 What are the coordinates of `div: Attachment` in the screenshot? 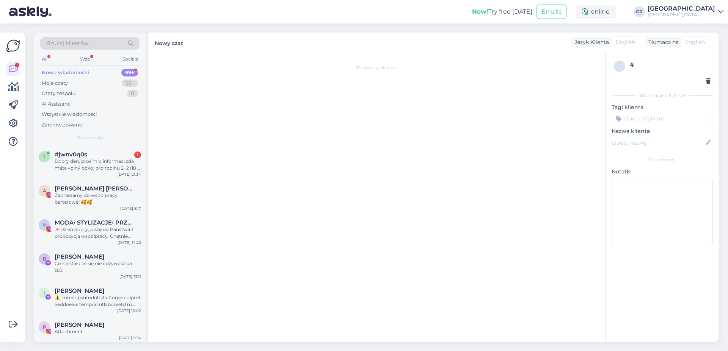 It's located at (98, 332).